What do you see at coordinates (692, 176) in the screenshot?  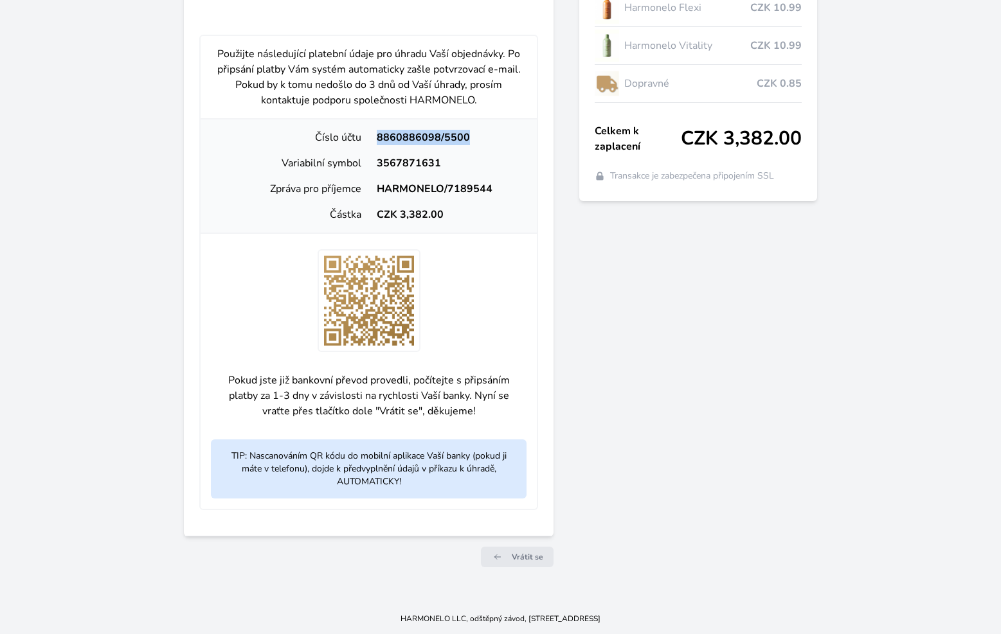 I see `span: Transakce je zabezpečena připojením SSL` at bounding box center [692, 176].